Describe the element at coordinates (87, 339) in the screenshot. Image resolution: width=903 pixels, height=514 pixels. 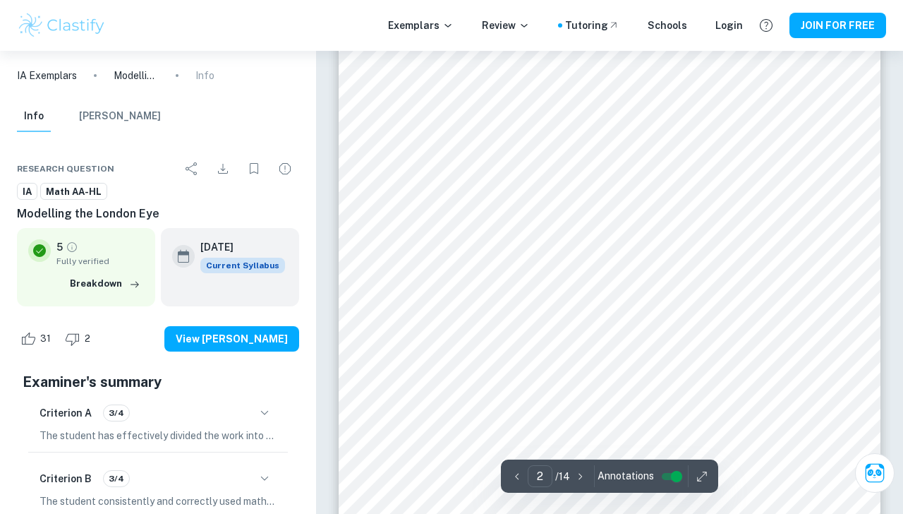
I see `span: 2` at that location.